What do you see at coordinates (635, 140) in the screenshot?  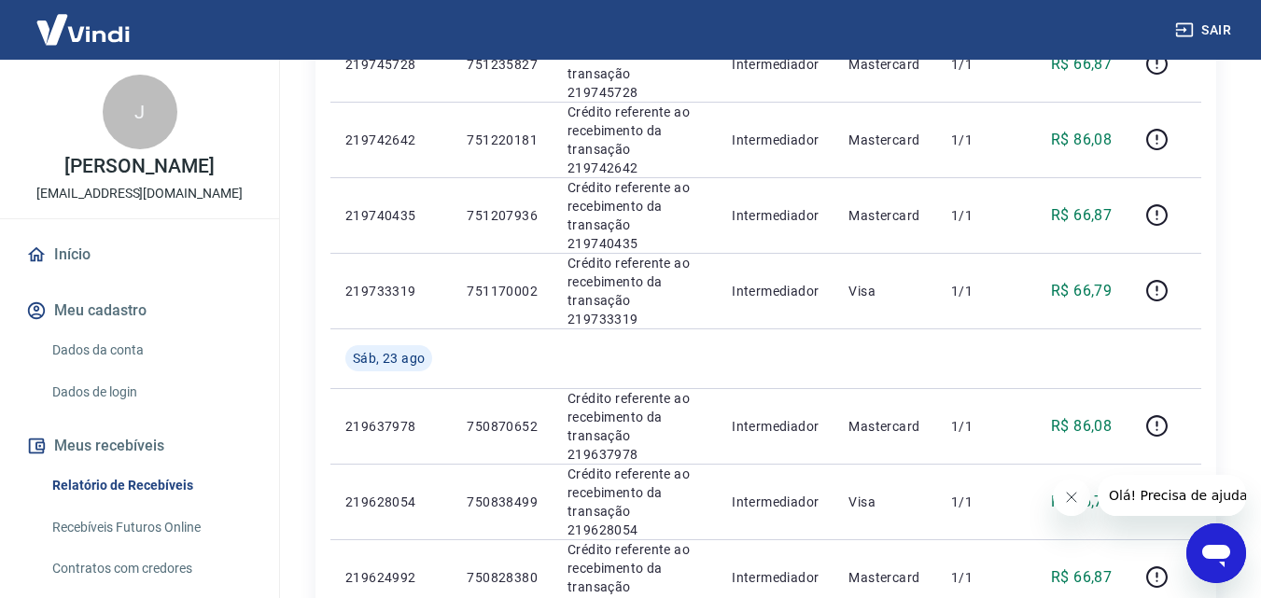 I see `p: Crédito referente ao recebimento da transação 219742642` at bounding box center [635, 140].